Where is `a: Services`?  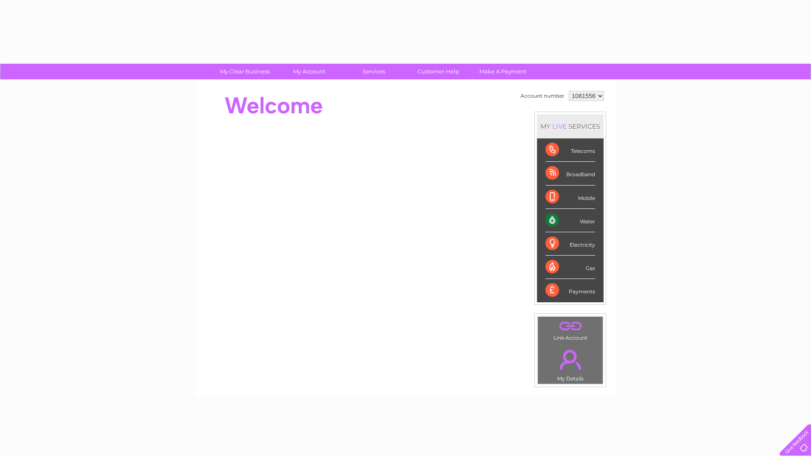
a: Services is located at coordinates (374, 71).